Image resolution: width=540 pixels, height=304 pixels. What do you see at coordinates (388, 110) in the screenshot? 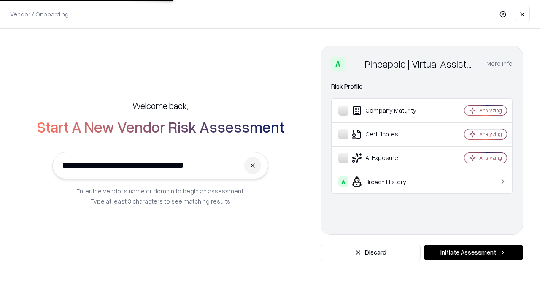
I see `div: Company Maturity` at bounding box center [388, 110].